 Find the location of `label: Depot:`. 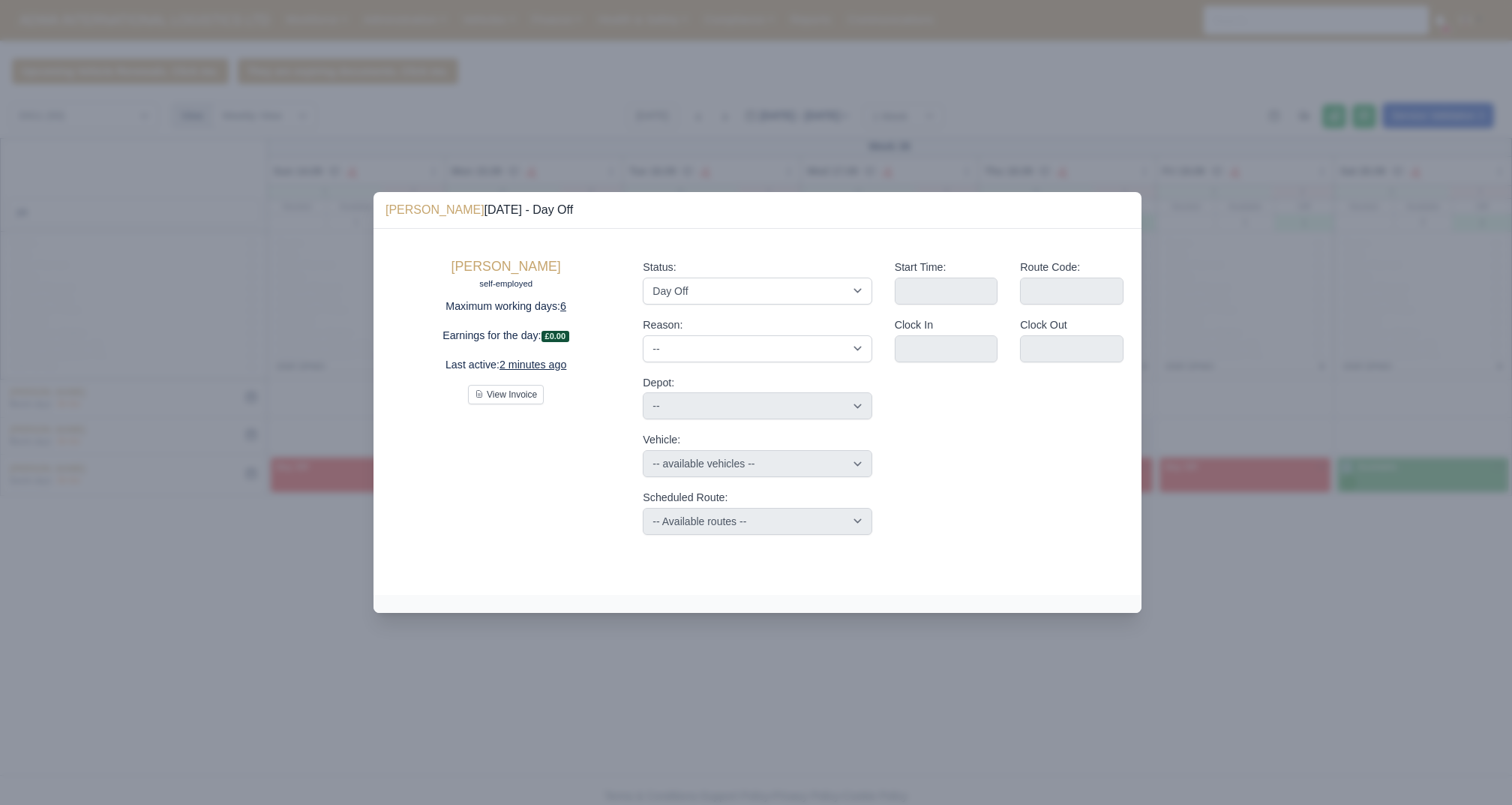

label: Depot: is located at coordinates (659, 383).